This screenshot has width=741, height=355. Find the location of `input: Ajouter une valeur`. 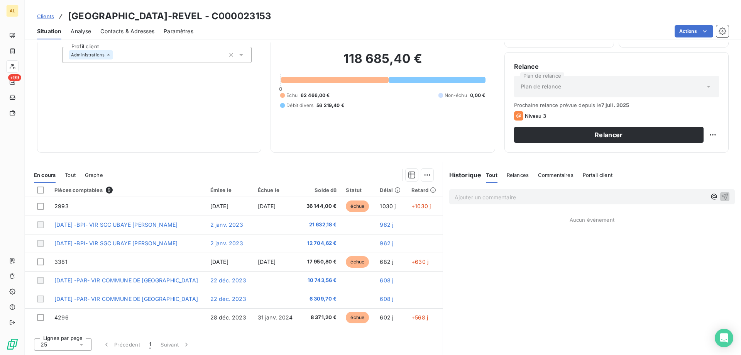

input: Ajouter une valeur is located at coordinates (116, 55).